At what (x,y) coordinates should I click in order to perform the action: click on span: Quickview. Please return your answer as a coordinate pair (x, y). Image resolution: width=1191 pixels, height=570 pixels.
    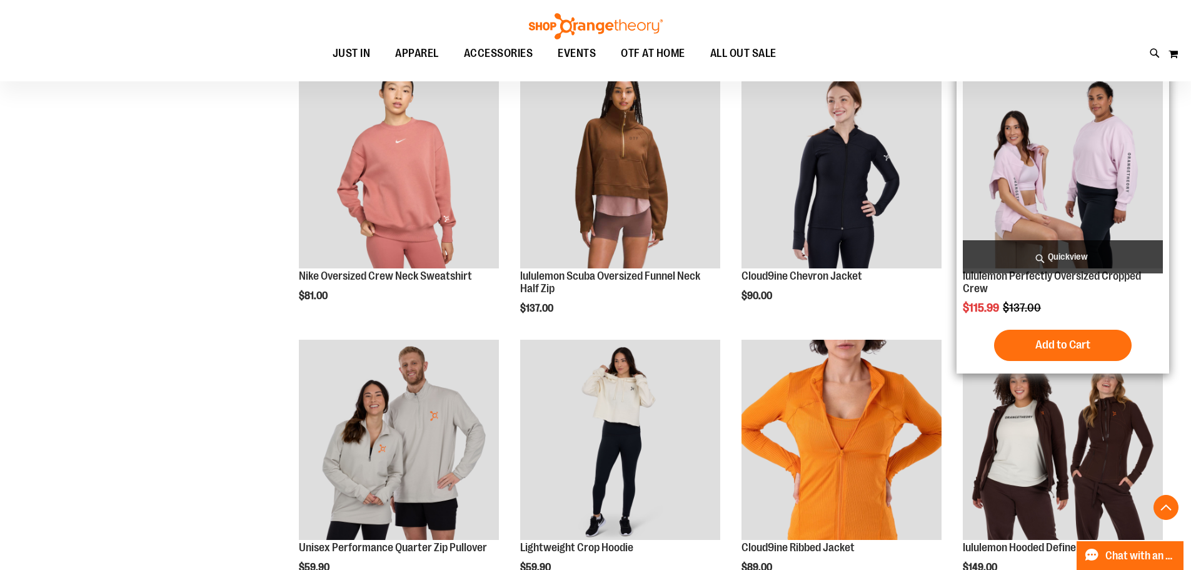
    Looking at the image, I should click on (1063, 256).